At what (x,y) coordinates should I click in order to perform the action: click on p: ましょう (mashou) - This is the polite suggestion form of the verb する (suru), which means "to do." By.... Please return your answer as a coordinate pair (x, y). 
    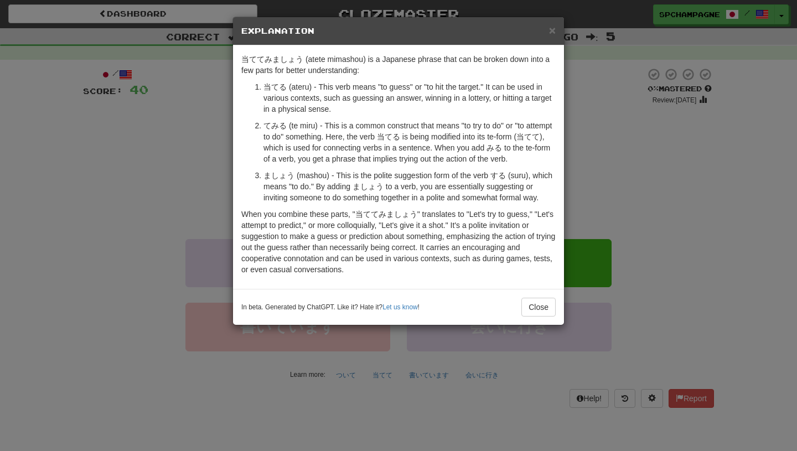
    Looking at the image, I should click on (410, 187).